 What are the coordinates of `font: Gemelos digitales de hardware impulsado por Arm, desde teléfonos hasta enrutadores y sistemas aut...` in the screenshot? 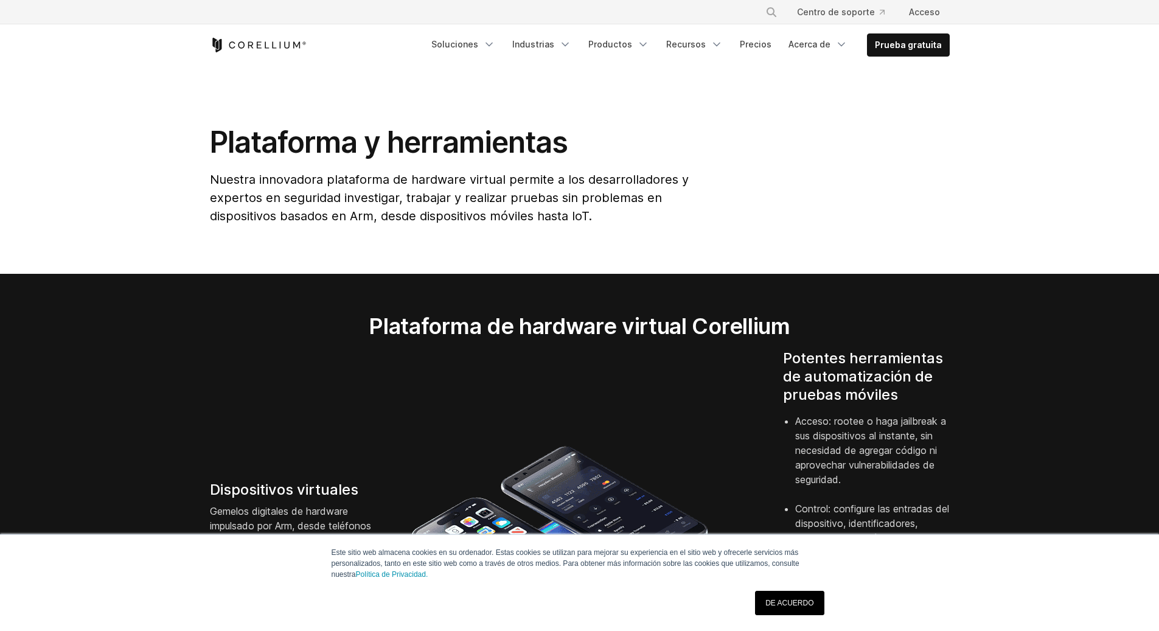 It's located at (290, 533).